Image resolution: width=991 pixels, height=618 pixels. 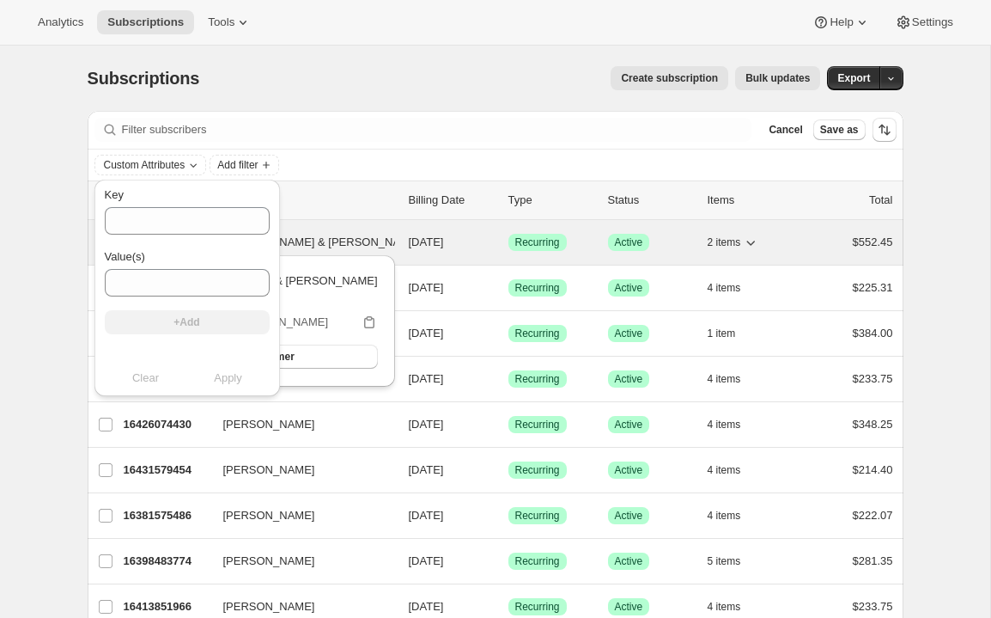 What do you see at coordinates (60, 22) in the screenshot?
I see `button: Analytics` at bounding box center [60, 22].